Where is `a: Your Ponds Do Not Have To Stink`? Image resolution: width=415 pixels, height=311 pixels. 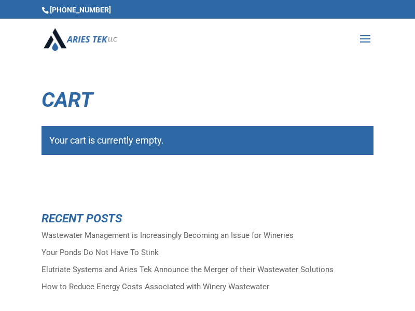
a: Your Ponds Do Not Have To Stink is located at coordinates (100, 252).